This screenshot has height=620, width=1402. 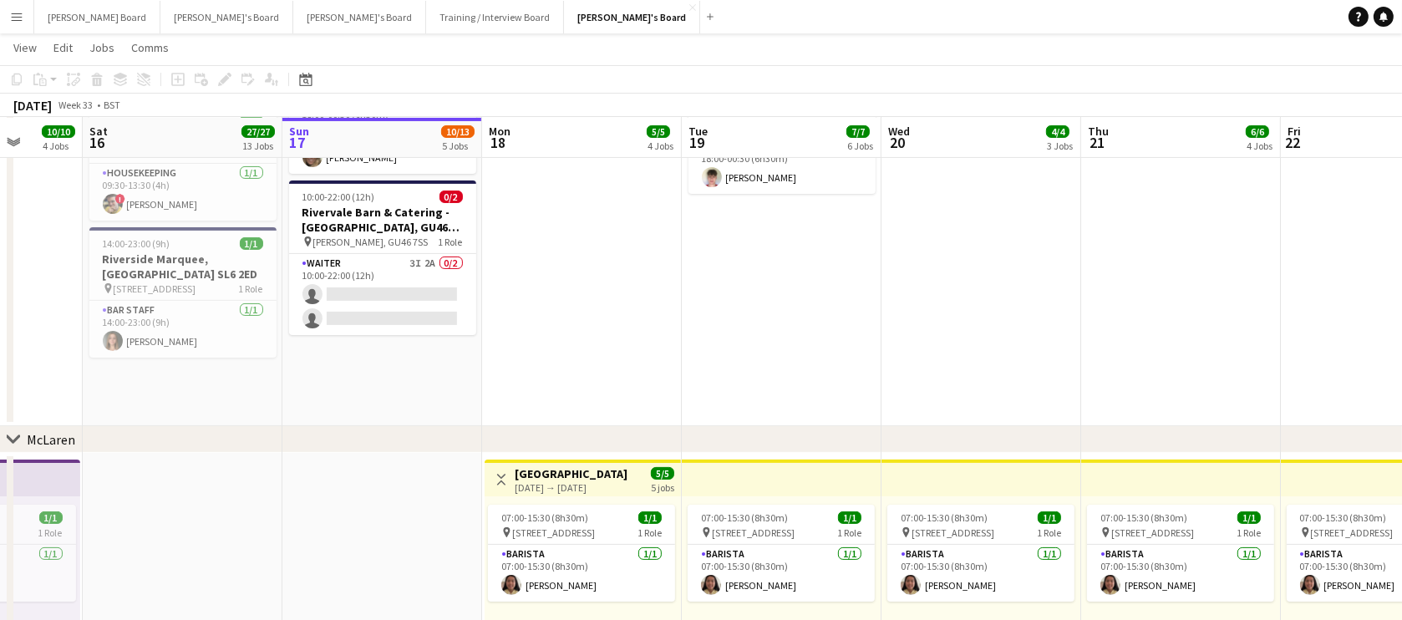 What do you see at coordinates (499, 131) in the screenshot?
I see `span: Mon` at bounding box center [499, 131].